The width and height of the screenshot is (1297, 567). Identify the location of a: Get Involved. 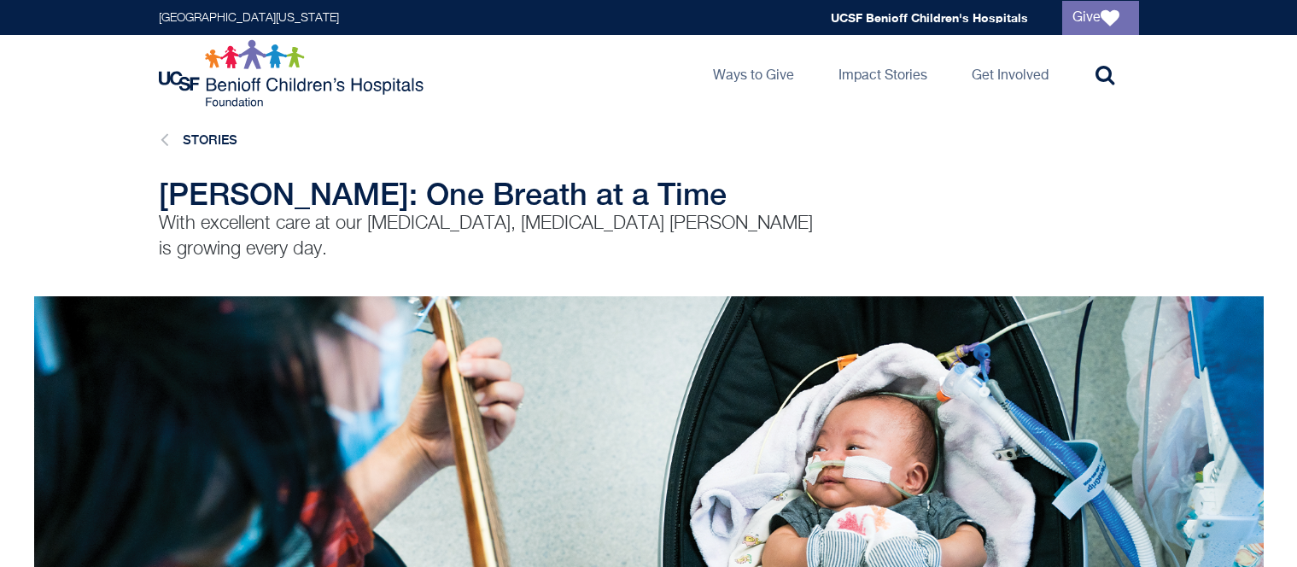
(1010, 73).